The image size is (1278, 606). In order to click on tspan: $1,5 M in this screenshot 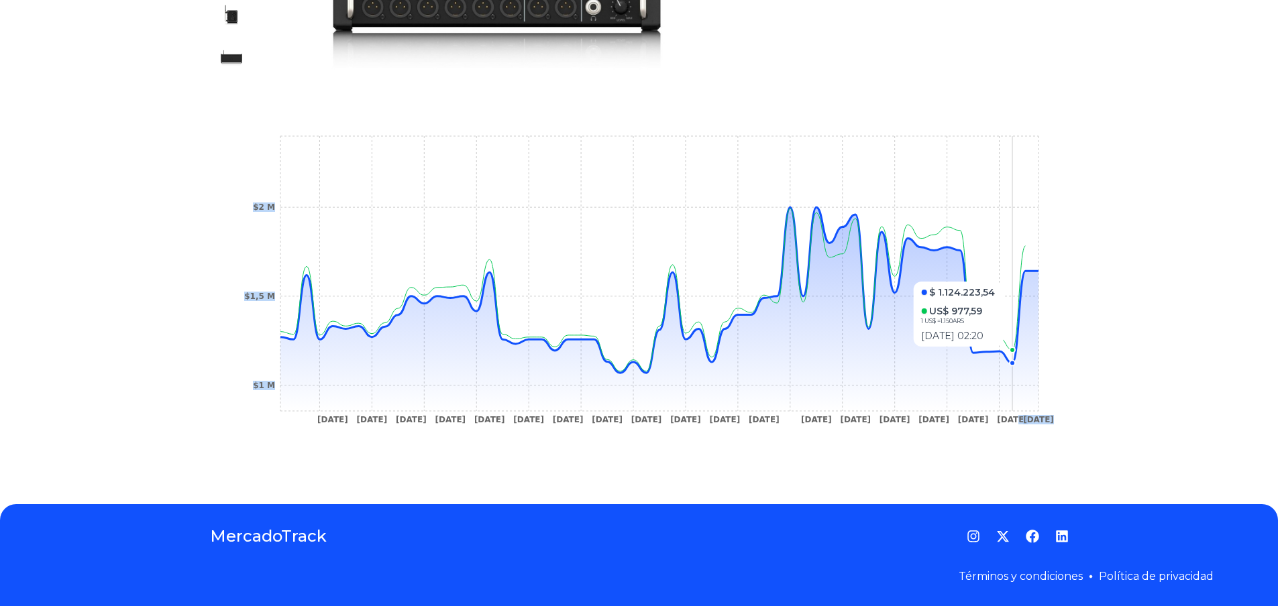, I will do `click(260, 296)`.